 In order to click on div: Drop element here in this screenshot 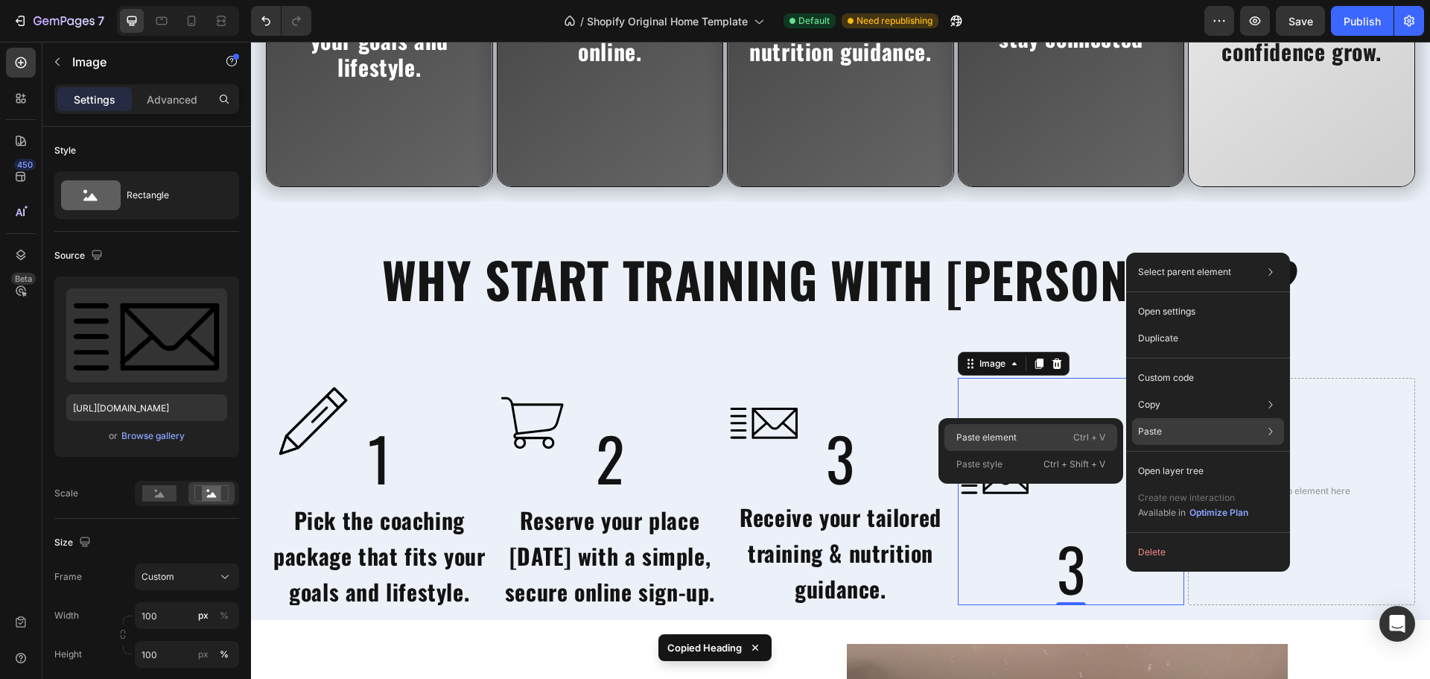, I will do `click(1060, 449)`.